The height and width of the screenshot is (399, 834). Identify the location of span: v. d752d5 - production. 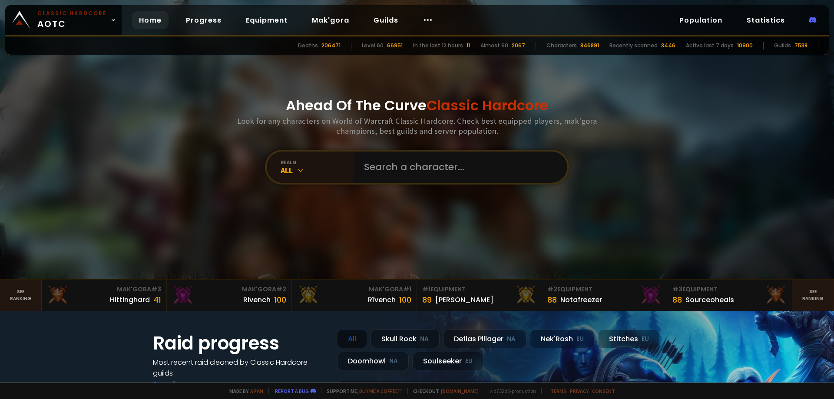
(510, 391).